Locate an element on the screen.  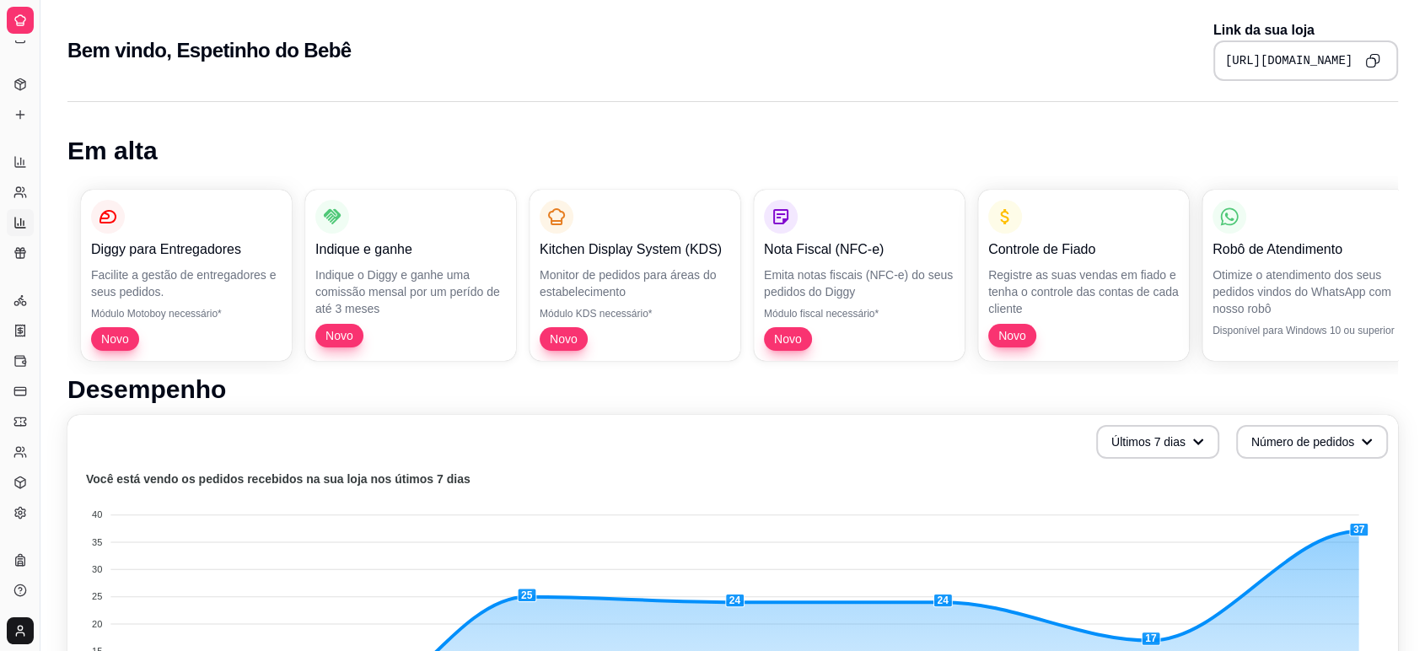
span: Relatórios is located at coordinates (36, 135).